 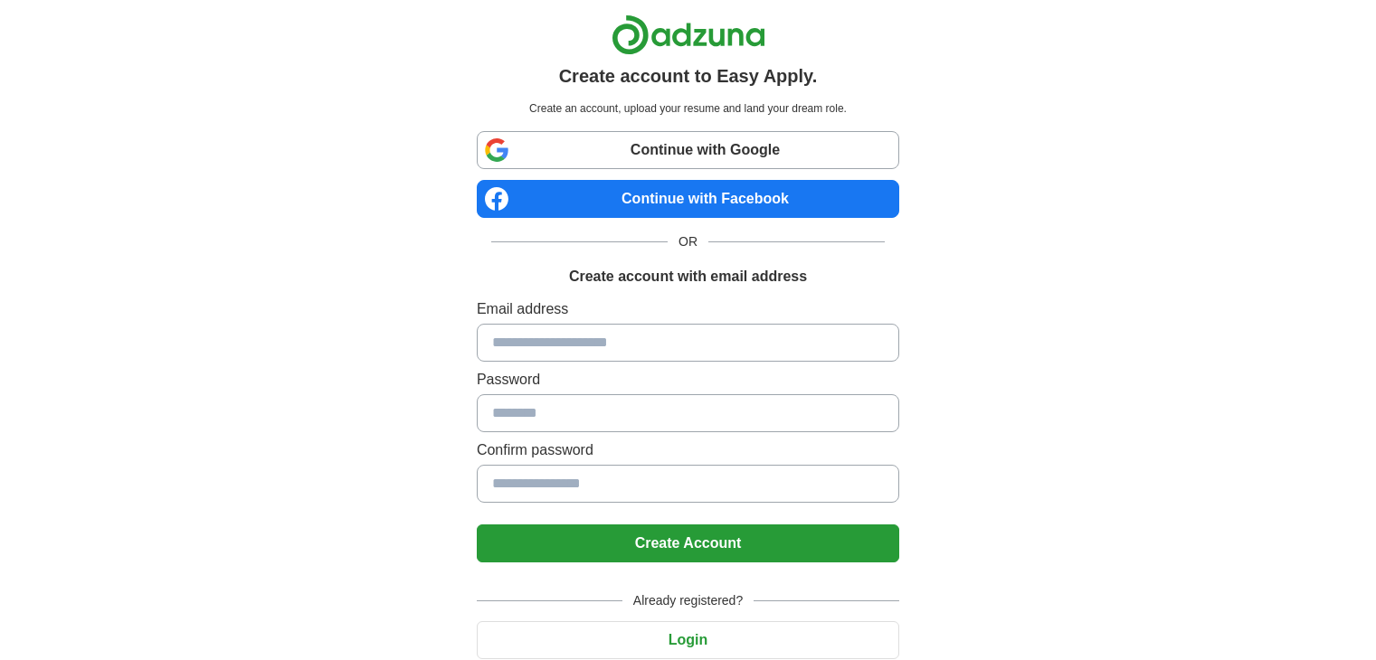 I want to click on label: Confirm password, so click(x=688, y=451).